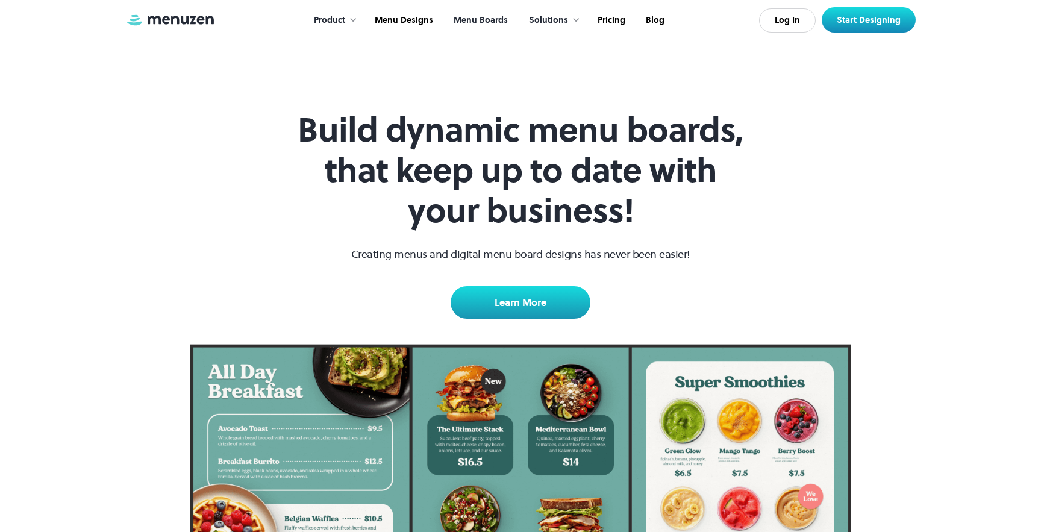 This screenshot has height=532, width=1041. What do you see at coordinates (869, 20) in the screenshot?
I see `a: Start Designing` at bounding box center [869, 20].